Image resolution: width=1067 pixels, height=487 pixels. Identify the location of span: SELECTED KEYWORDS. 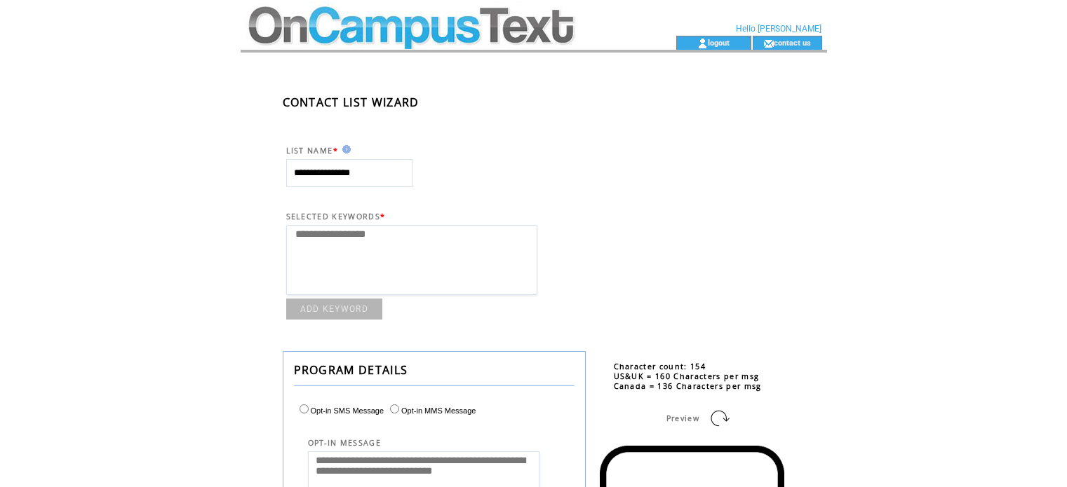
(333, 217).